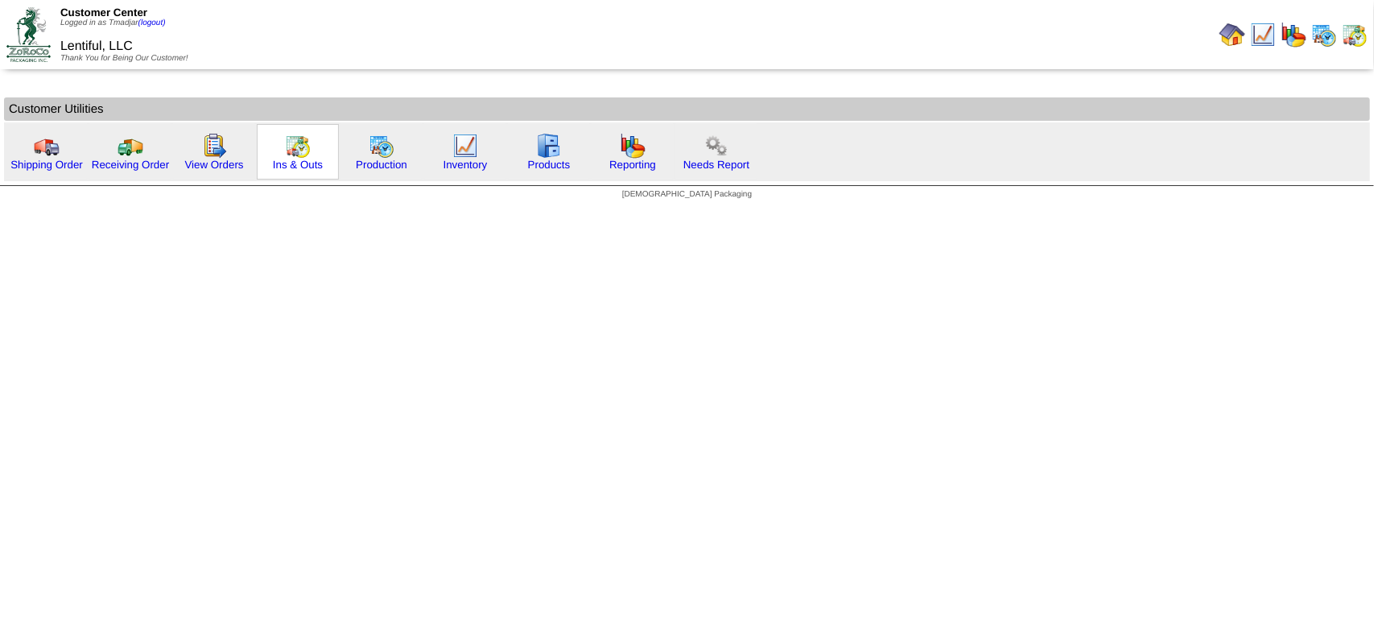 The width and height of the screenshot is (1374, 637). I want to click on a: Ins & Outs, so click(298, 164).